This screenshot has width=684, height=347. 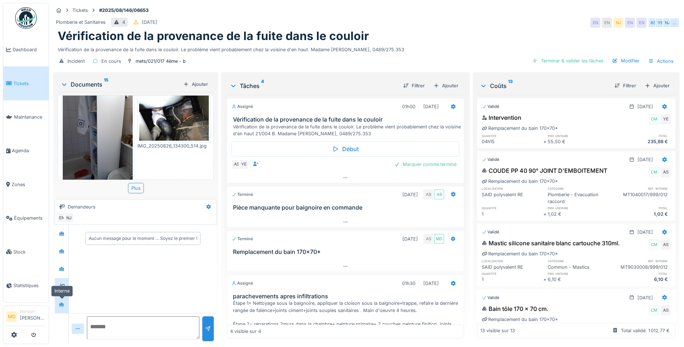 I want to click on sup: 13, so click(x=510, y=86).